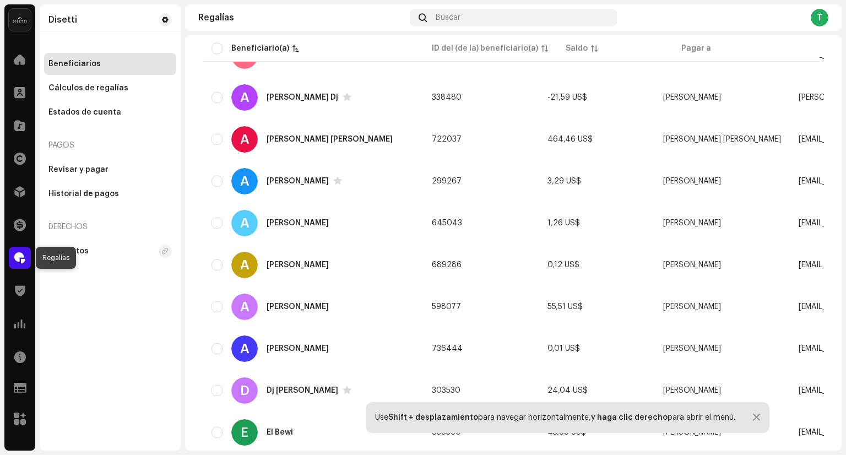 The height and width of the screenshot is (455, 846). What do you see at coordinates (629, 418) in the screenshot?
I see `strong: y haga clic derecho` at bounding box center [629, 418].